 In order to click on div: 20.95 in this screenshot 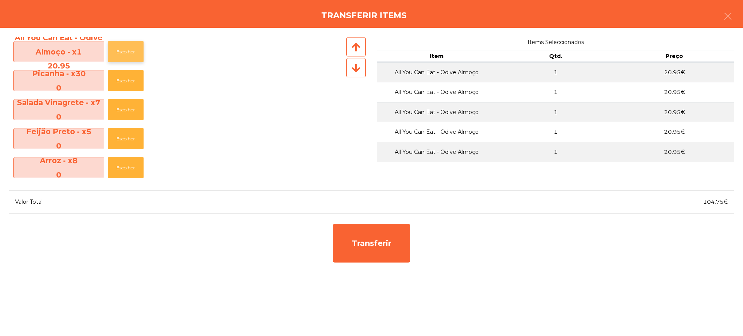, I will do `click(58, 66)`.